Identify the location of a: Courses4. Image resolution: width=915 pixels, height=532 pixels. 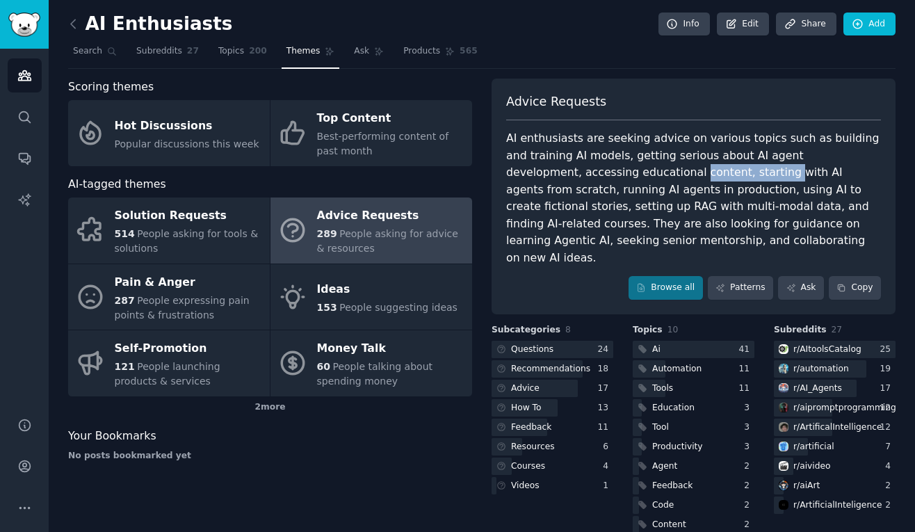
(552, 466).